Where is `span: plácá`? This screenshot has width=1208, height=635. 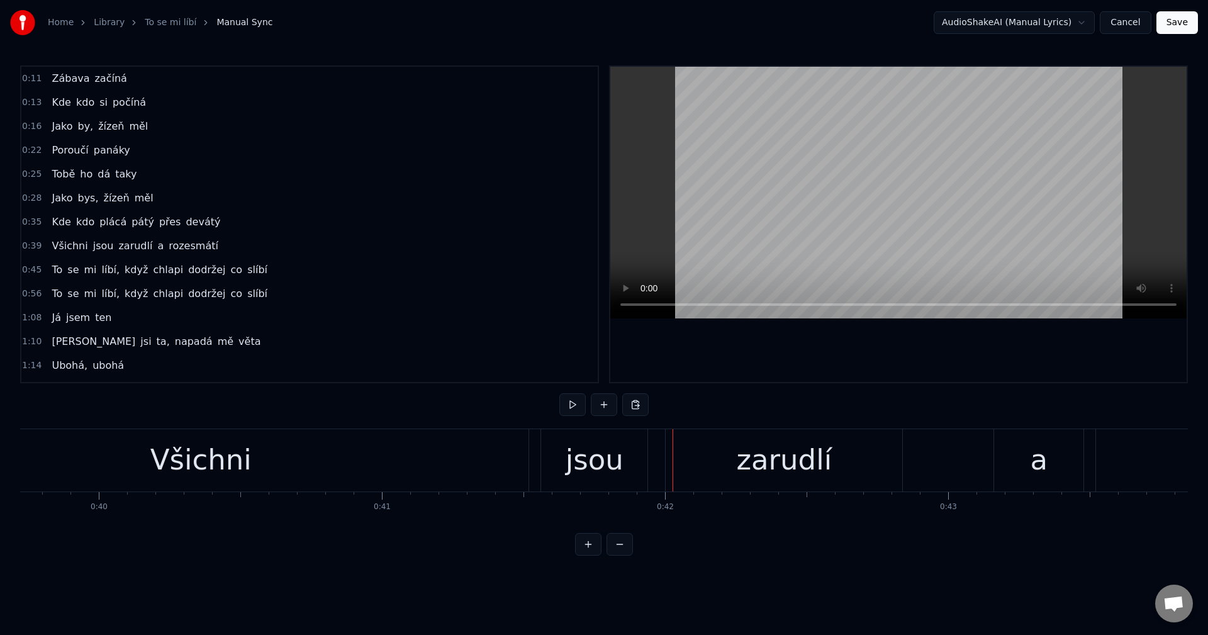
span: plácá is located at coordinates (113, 221).